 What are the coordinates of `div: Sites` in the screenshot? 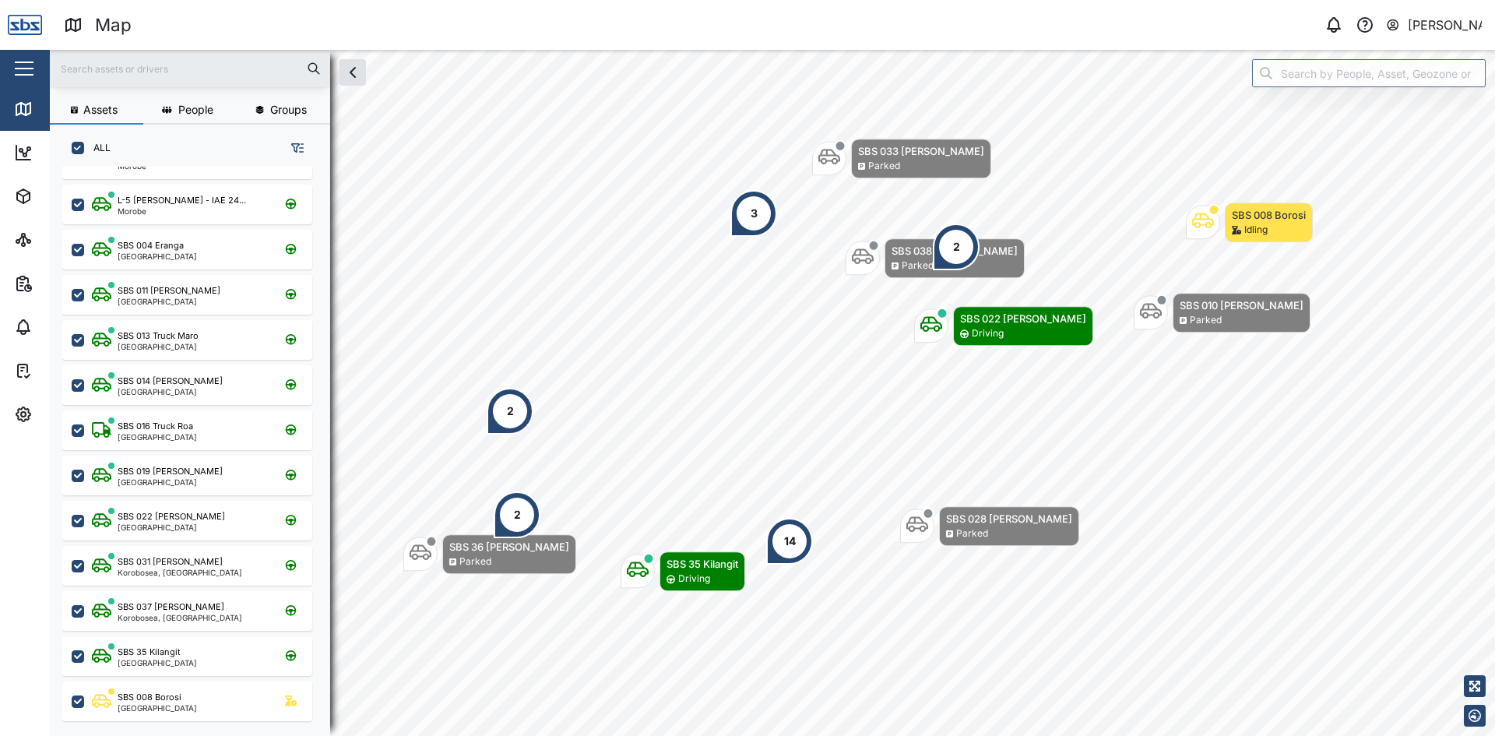 It's located at (59, 240).